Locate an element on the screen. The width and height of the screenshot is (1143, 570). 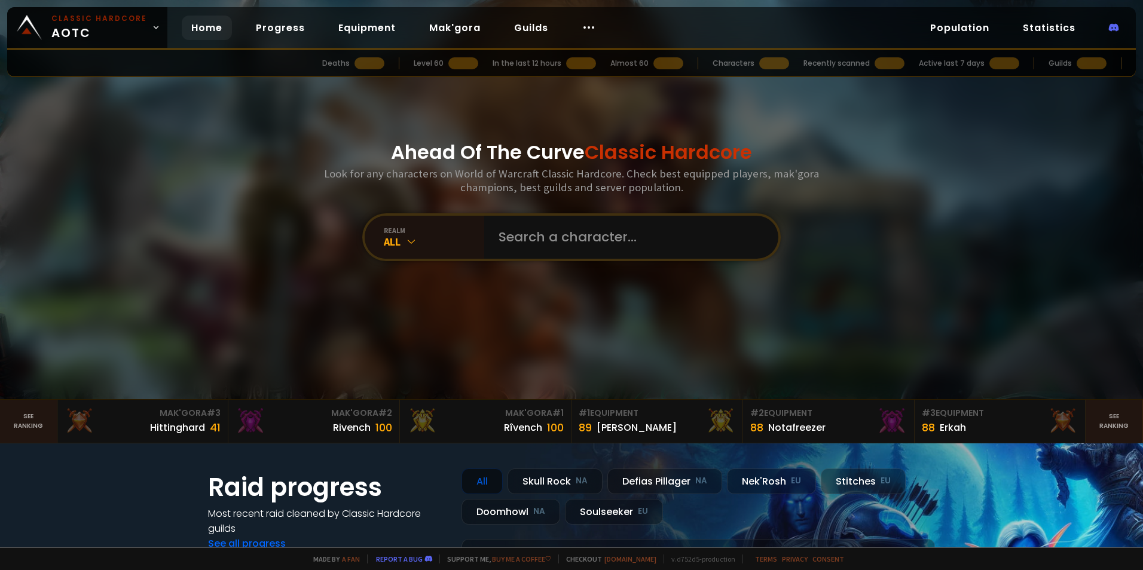
a: Terms is located at coordinates (766, 559).